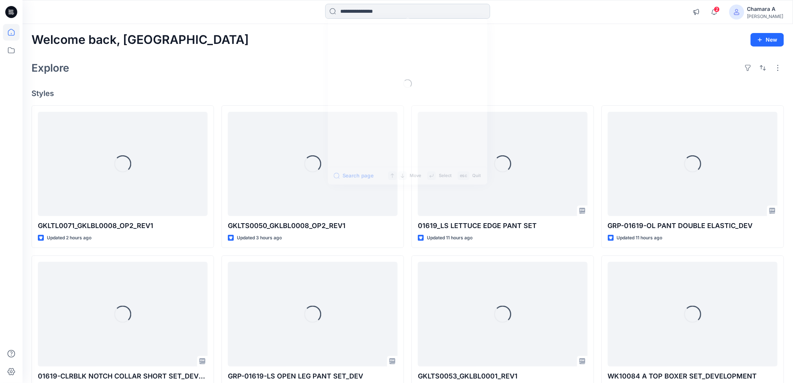 This screenshot has height=383, width=793. I want to click on p: 01619-CLRBLK NOTCH COLLAR SHORT SET_DEVELOPMENT, so click(123, 376).